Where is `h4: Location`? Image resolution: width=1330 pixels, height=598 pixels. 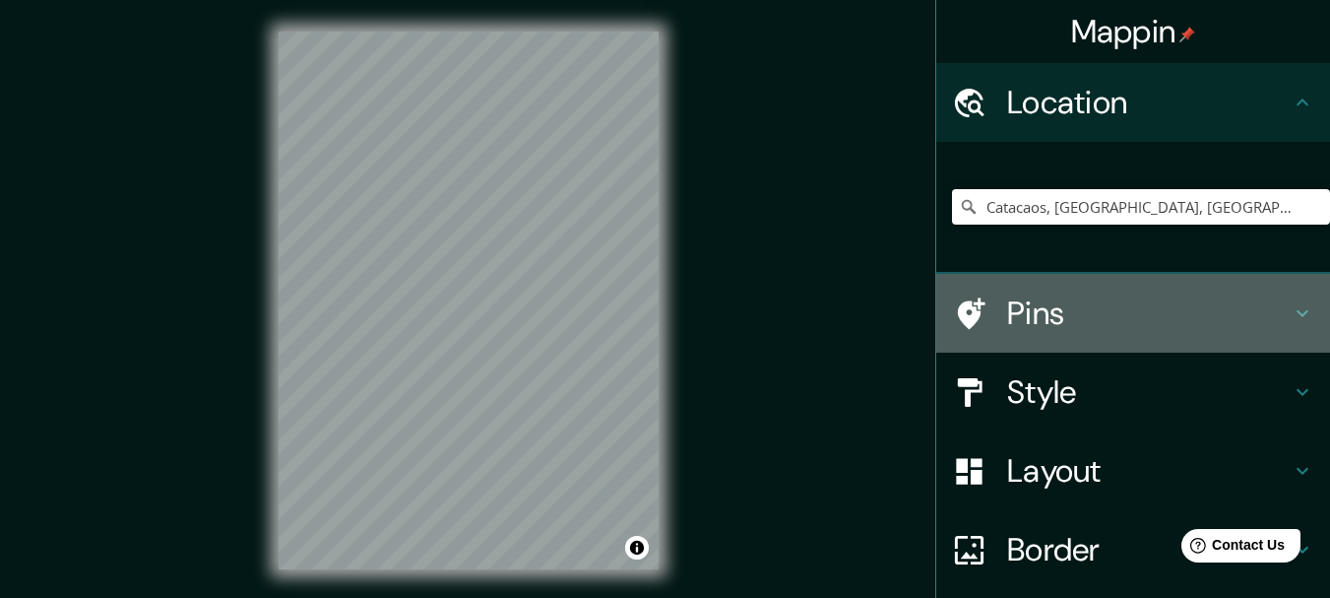 h4: Location is located at coordinates (1149, 102).